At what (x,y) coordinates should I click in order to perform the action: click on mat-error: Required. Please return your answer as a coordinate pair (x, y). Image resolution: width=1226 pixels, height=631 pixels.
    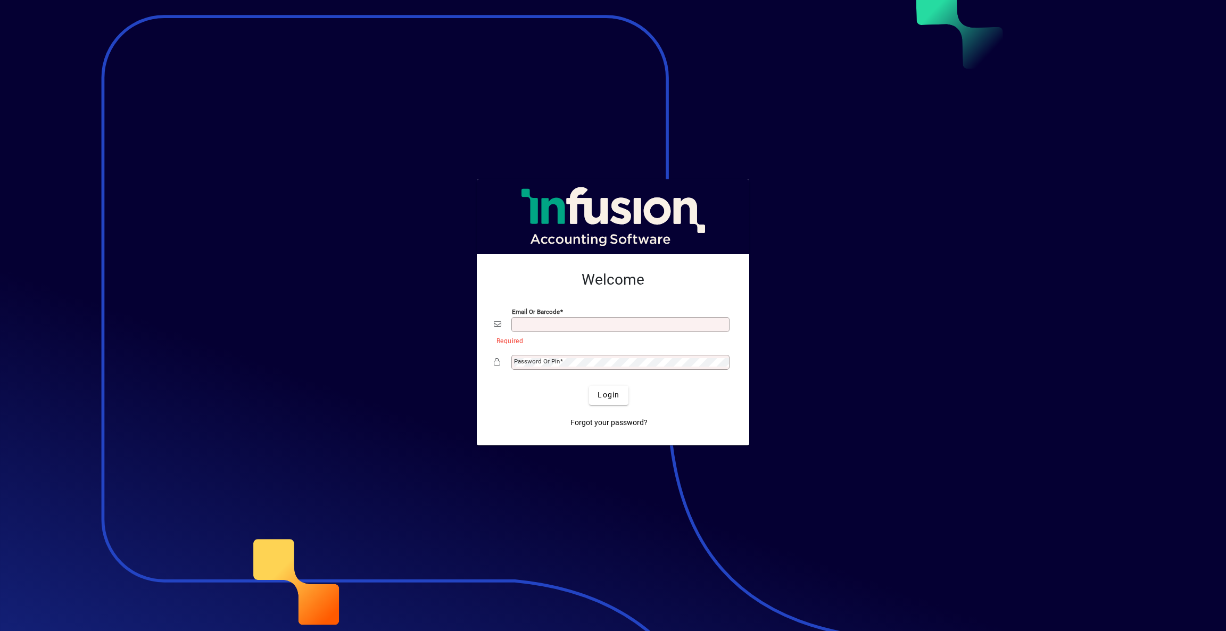
    Looking at the image, I should click on (610, 340).